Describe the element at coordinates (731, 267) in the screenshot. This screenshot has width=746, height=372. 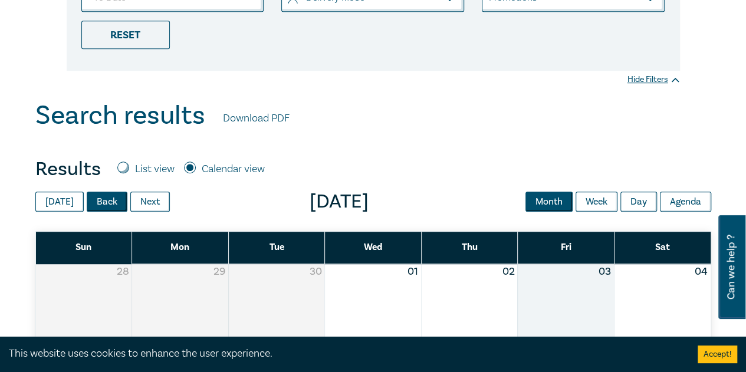
I see `span: Can we help ?` at that location.